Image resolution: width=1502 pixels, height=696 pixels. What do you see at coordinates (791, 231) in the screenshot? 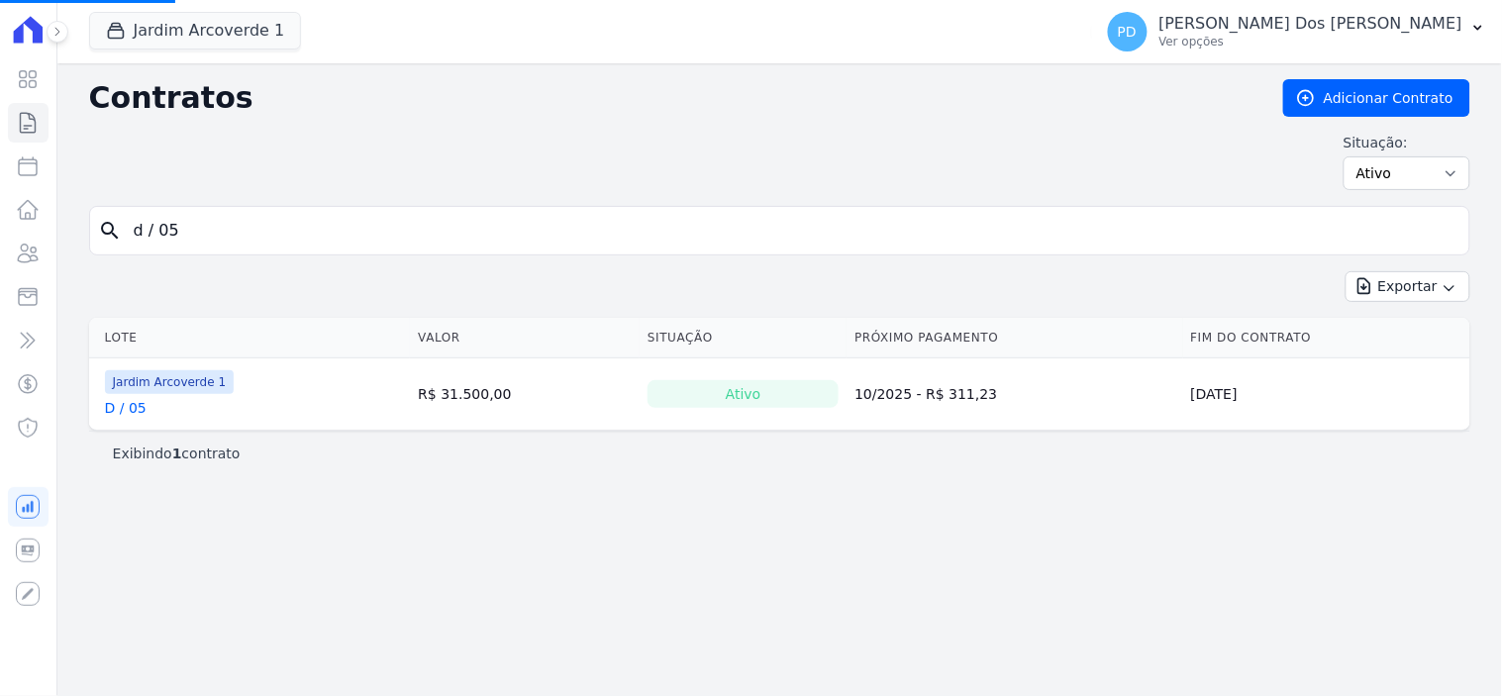
I see `input: Buscar por nome do lote` at bounding box center [791, 231].